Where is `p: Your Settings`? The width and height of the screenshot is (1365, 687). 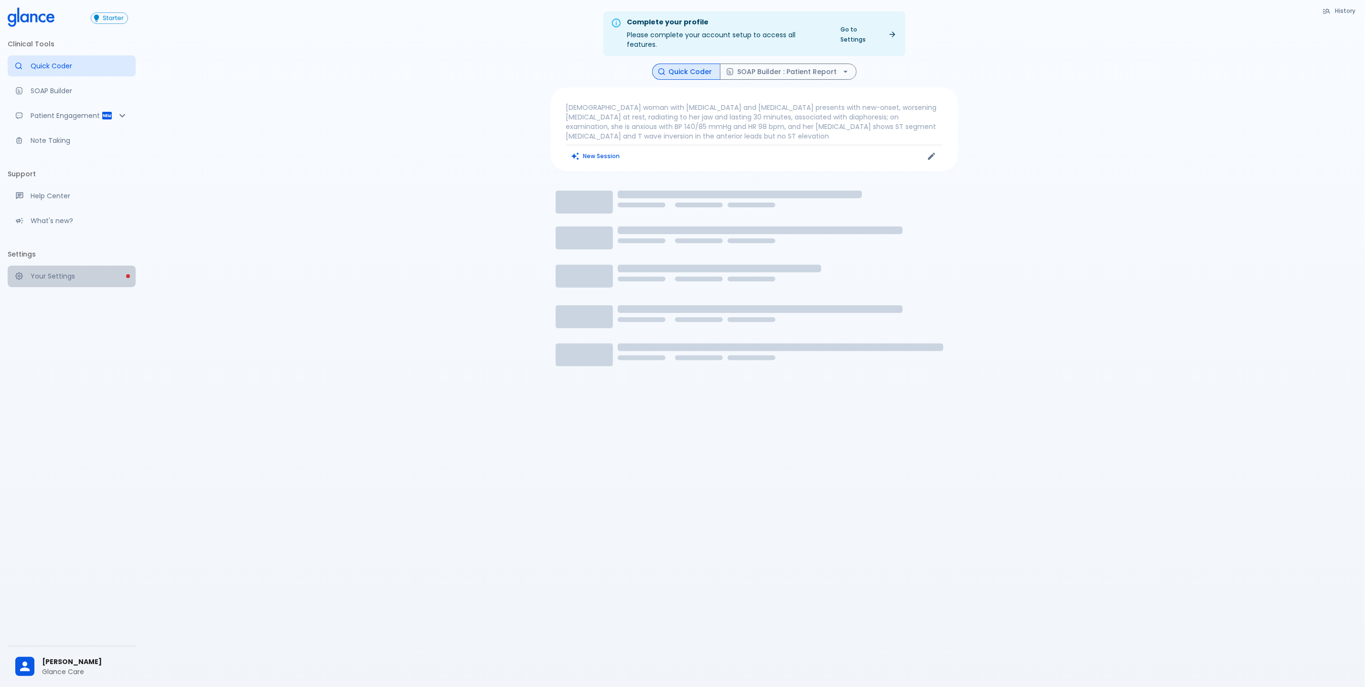 p: Your Settings is located at coordinates (79, 276).